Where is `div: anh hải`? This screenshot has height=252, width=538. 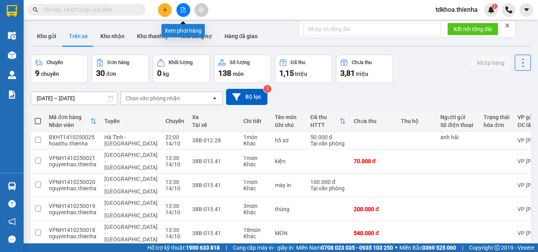
div: anh hải is located at coordinates (458, 137).